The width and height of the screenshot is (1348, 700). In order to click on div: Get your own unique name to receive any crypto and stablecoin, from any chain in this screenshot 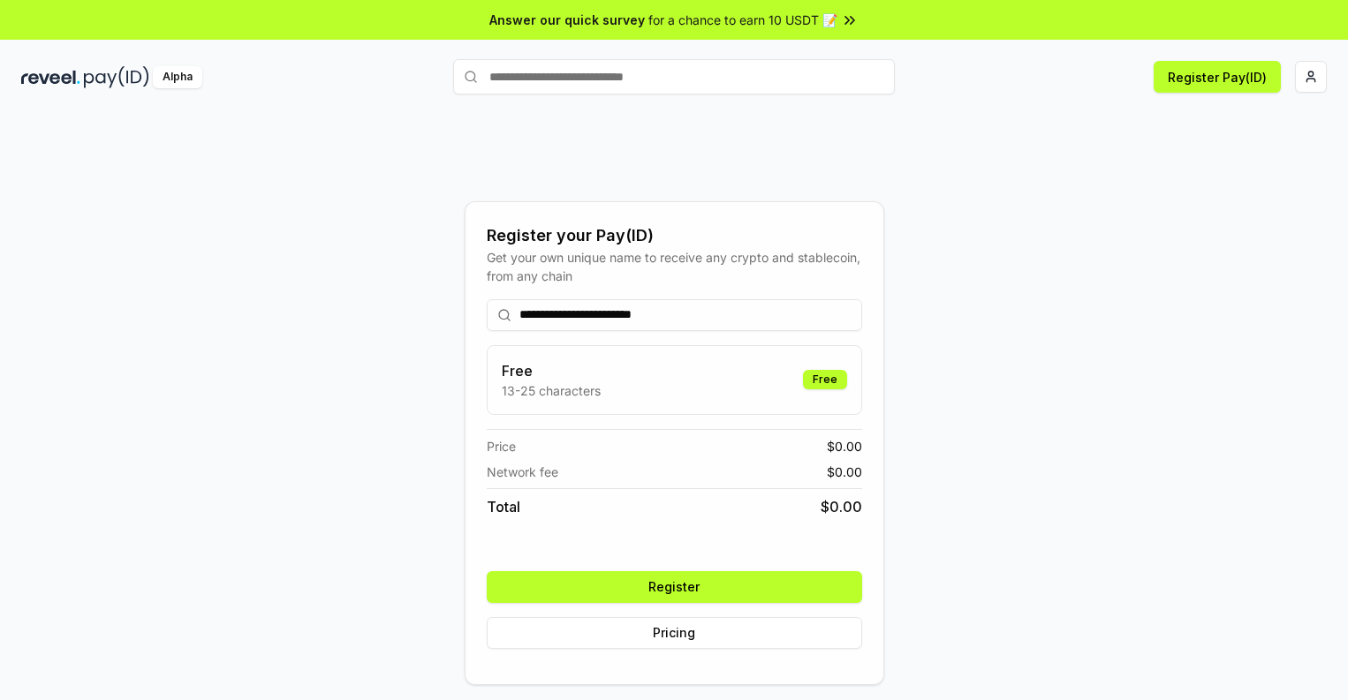, I will do `click(674, 267)`.